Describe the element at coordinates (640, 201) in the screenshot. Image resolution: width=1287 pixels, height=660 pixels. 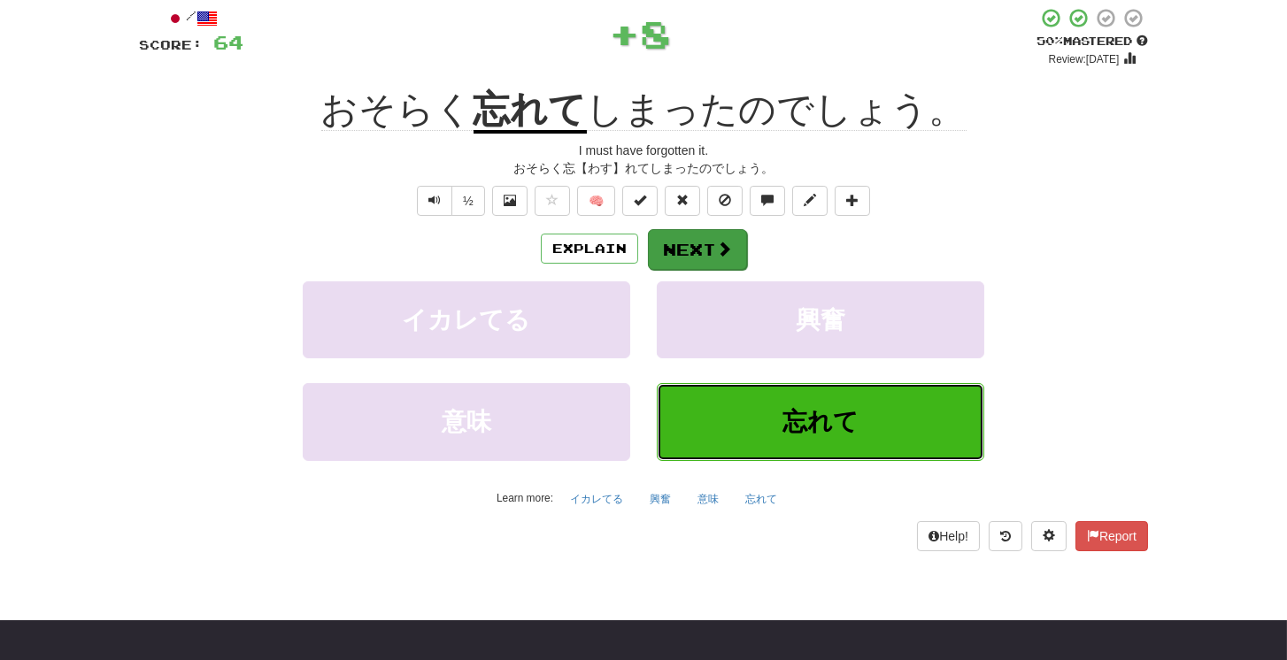
I see `button: Set this sentence to 100% Mastered (alt+m)` at that location.